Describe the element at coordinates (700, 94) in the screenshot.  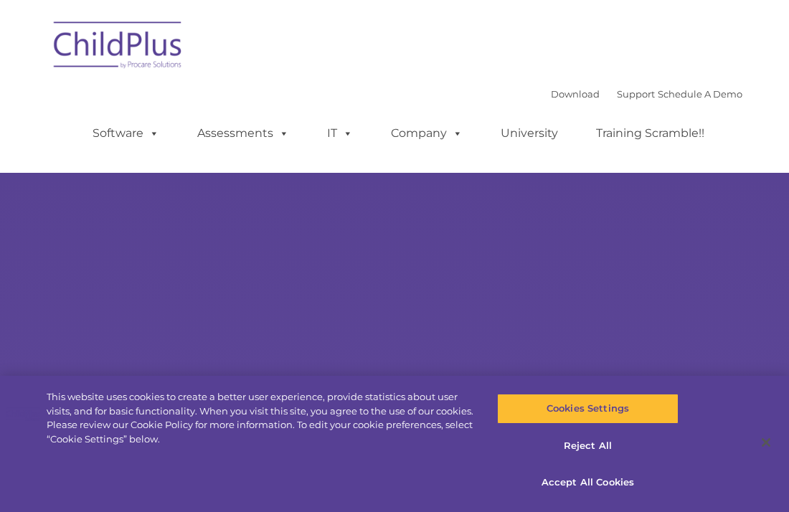
I see `a: Schedule A Demo` at that location.